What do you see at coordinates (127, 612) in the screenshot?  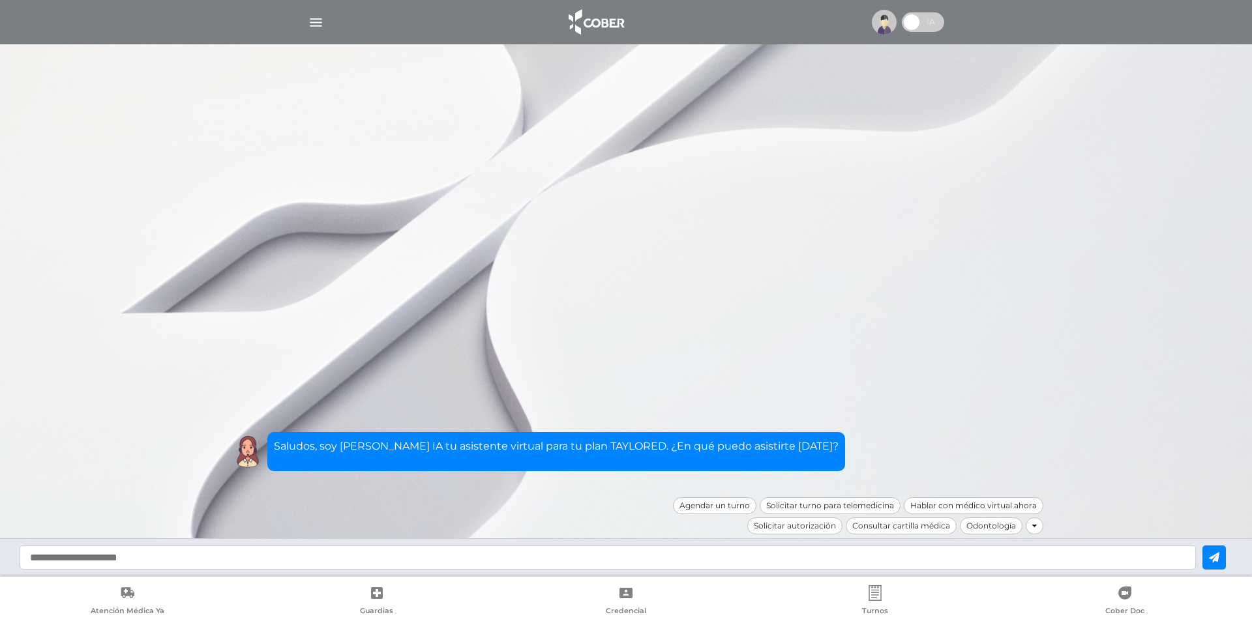 I see `span: Atención Médica Ya` at bounding box center [127, 612].